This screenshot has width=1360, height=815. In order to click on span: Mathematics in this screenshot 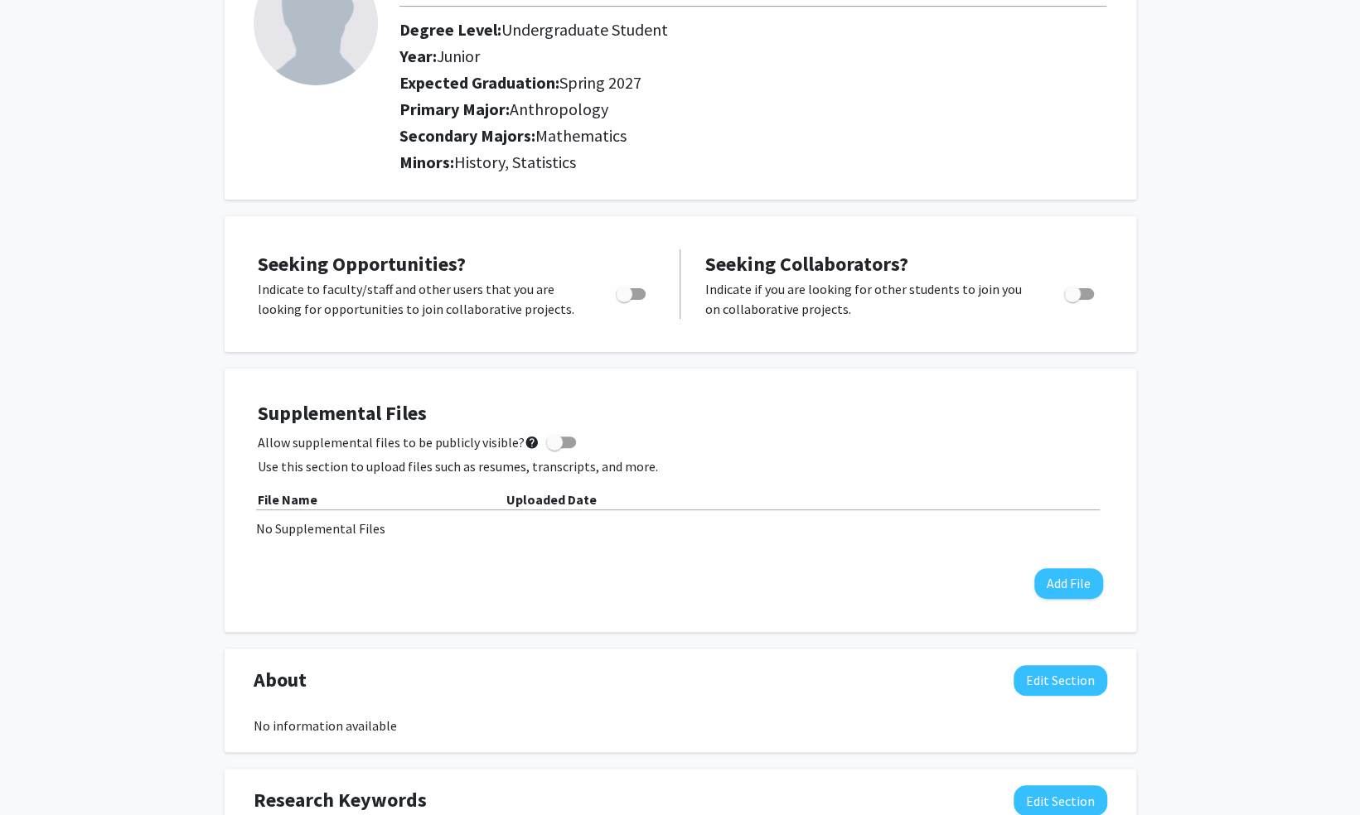, I will do `click(581, 135)`.